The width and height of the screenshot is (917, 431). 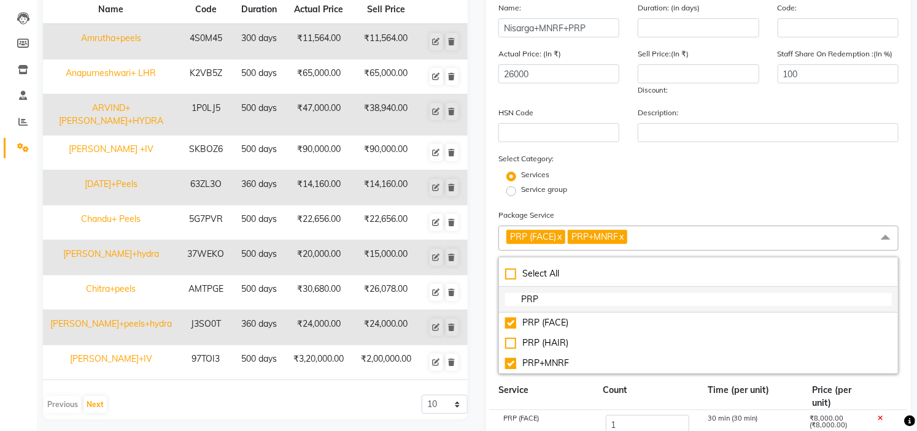 What do you see at coordinates (206, 293) in the screenshot?
I see `td: AMTPGE` at bounding box center [206, 293].